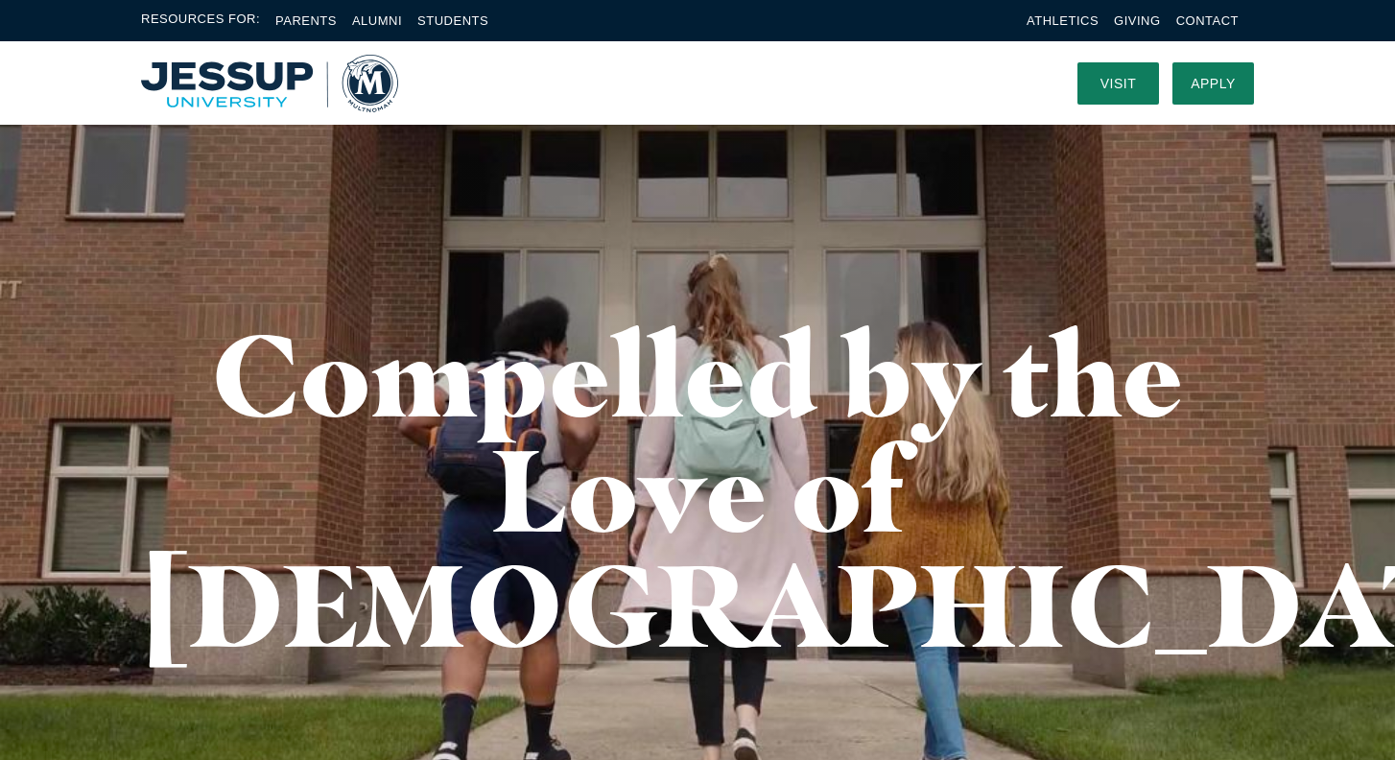 The image size is (1395, 760). I want to click on a: Parents, so click(306, 20).